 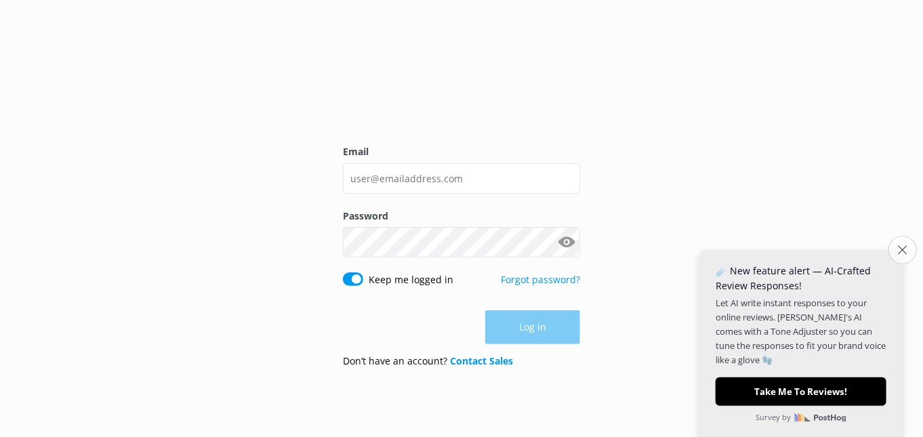 I want to click on a: Contact Sales, so click(x=481, y=360).